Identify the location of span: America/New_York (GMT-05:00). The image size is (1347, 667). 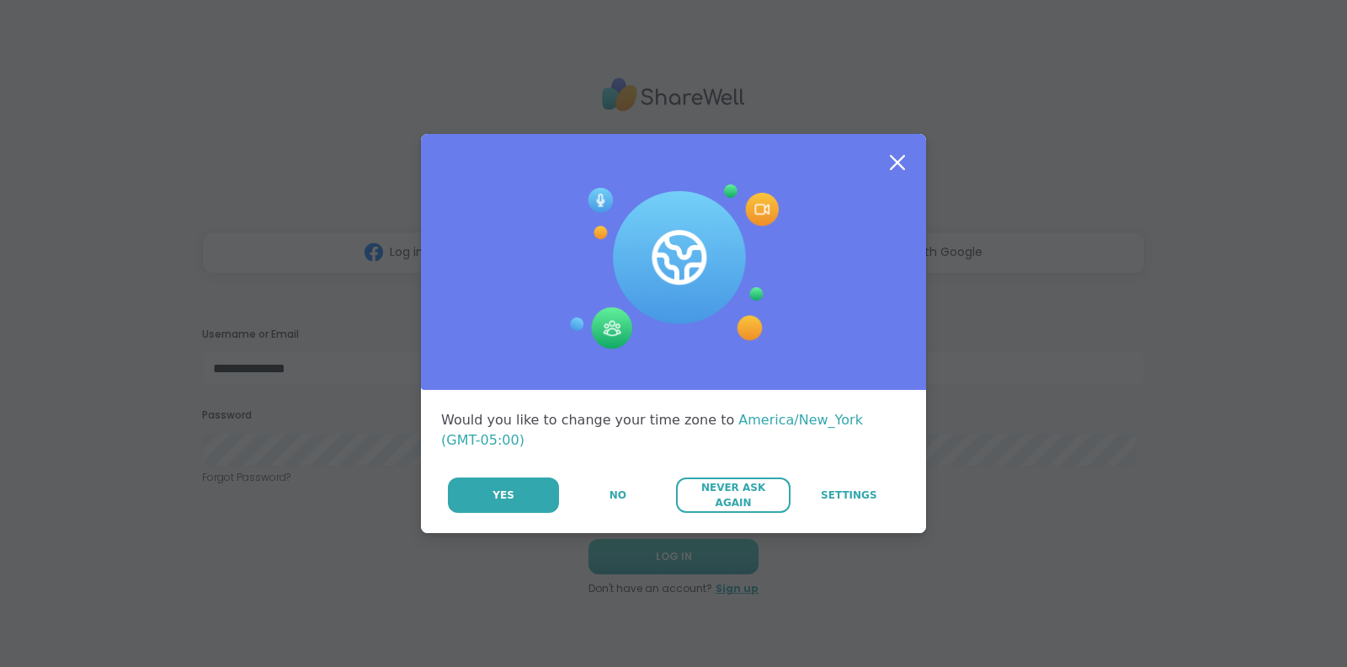
(652, 429).